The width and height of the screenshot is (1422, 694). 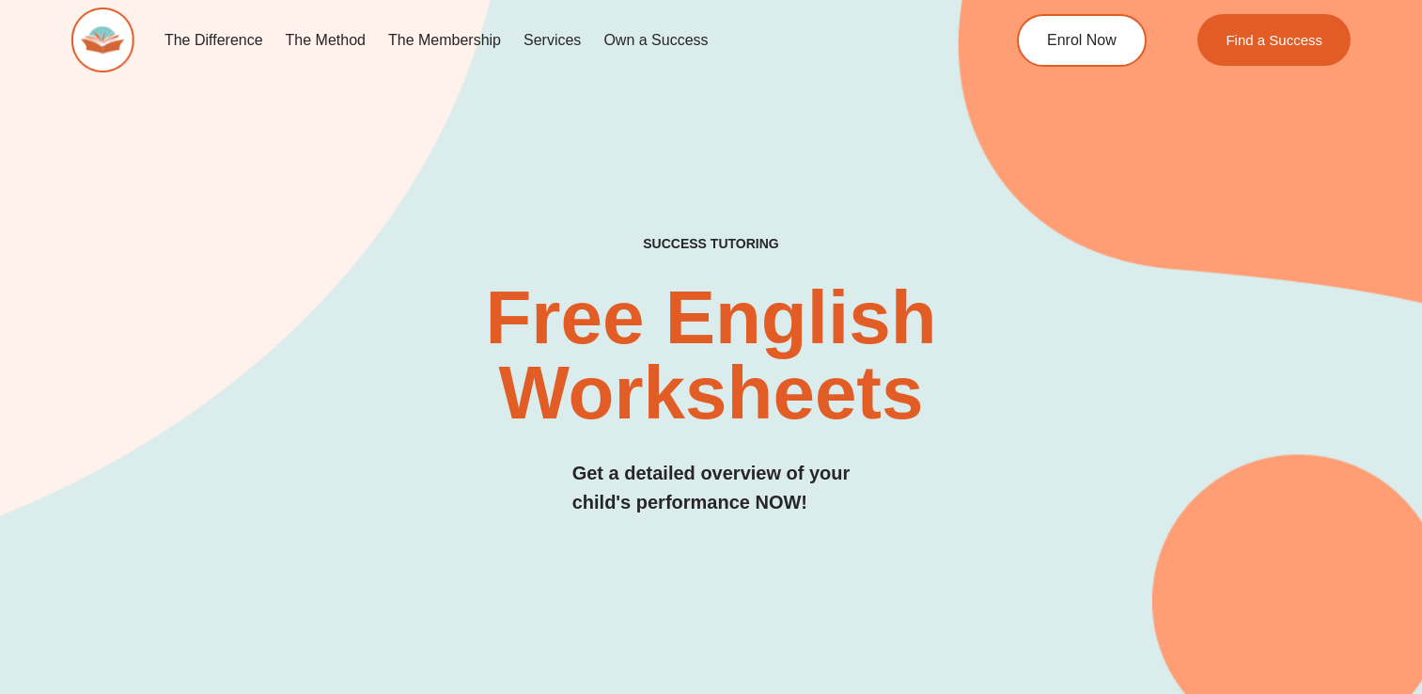 What do you see at coordinates (711, 355) in the screenshot?
I see `h2: Free English Worksheets​` at bounding box center [711, 355].